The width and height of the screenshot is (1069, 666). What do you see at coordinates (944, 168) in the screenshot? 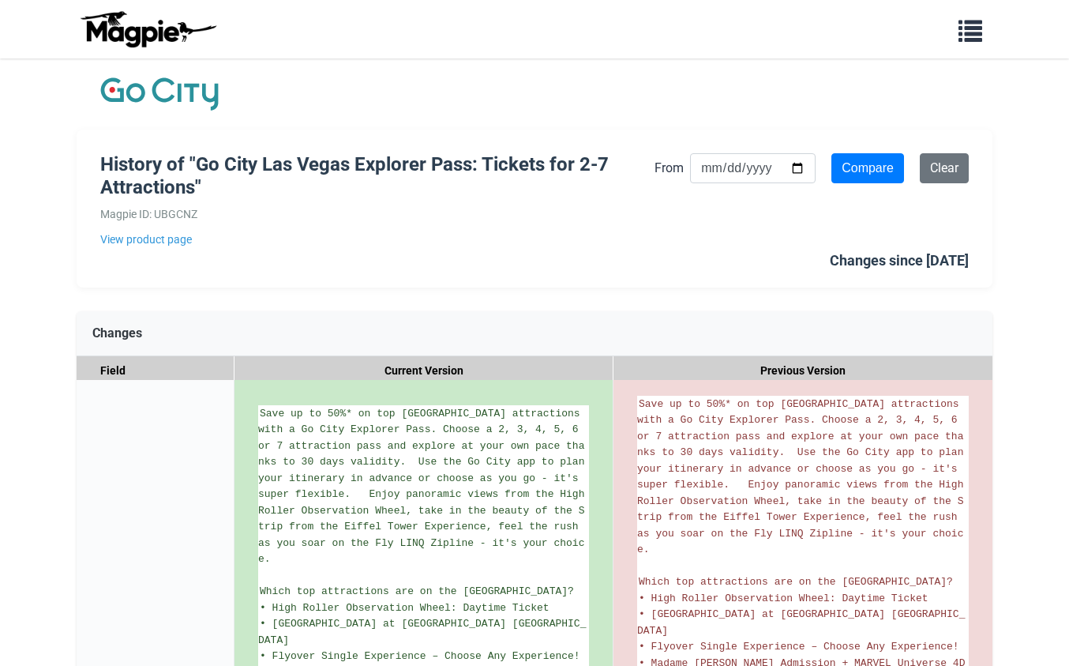
I see `a: Clear` at bounding box center [944, 168].